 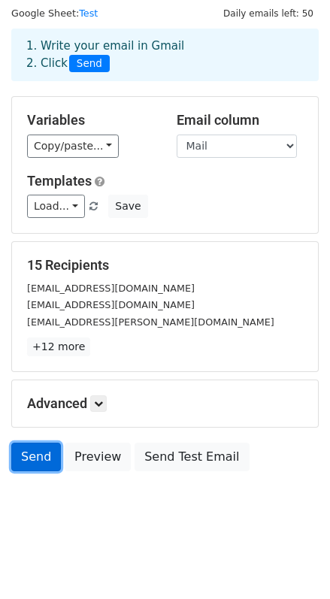 I want to click on div: Chat Widget, so click(x=292, y=562).